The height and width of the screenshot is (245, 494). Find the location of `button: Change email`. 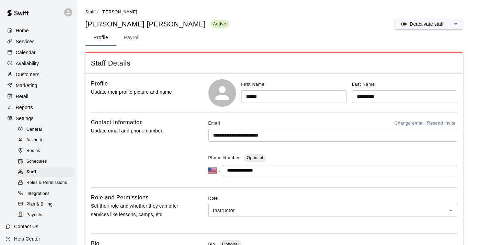

button: Change email is located at coordinates (409, 123).